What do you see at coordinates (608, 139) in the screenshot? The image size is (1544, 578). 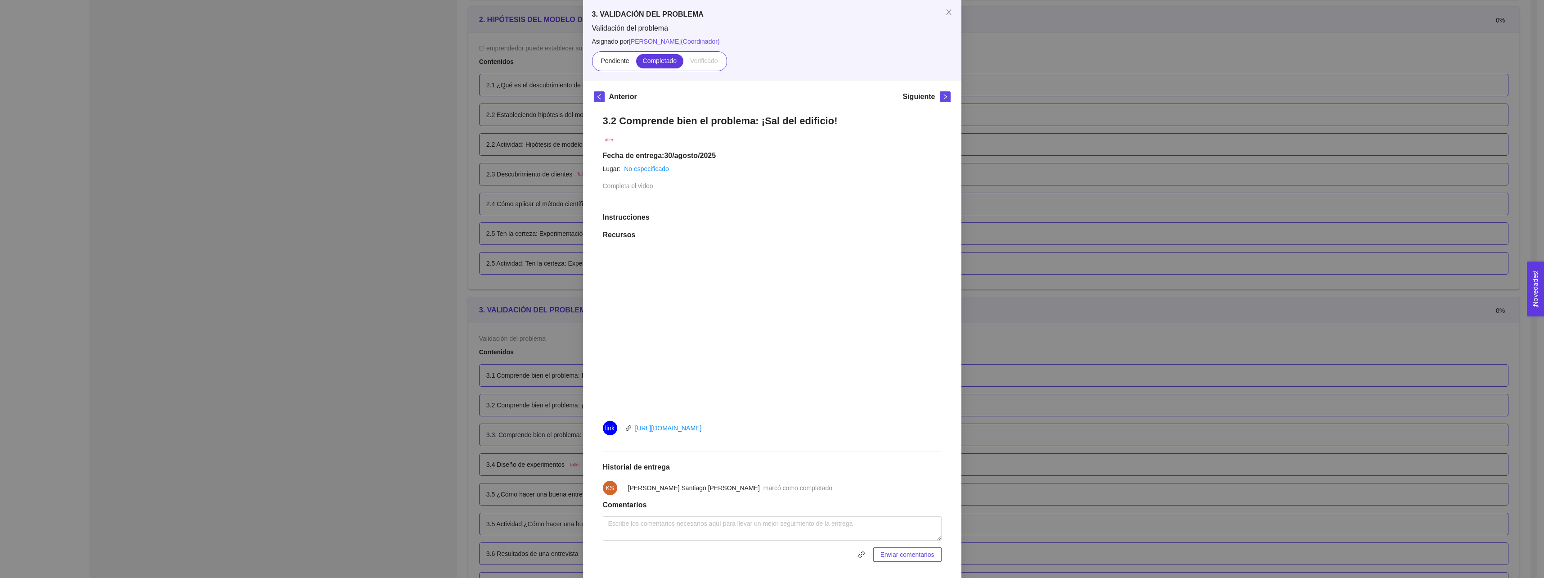 I see `span: Taller` at bounding box center [608, 139].